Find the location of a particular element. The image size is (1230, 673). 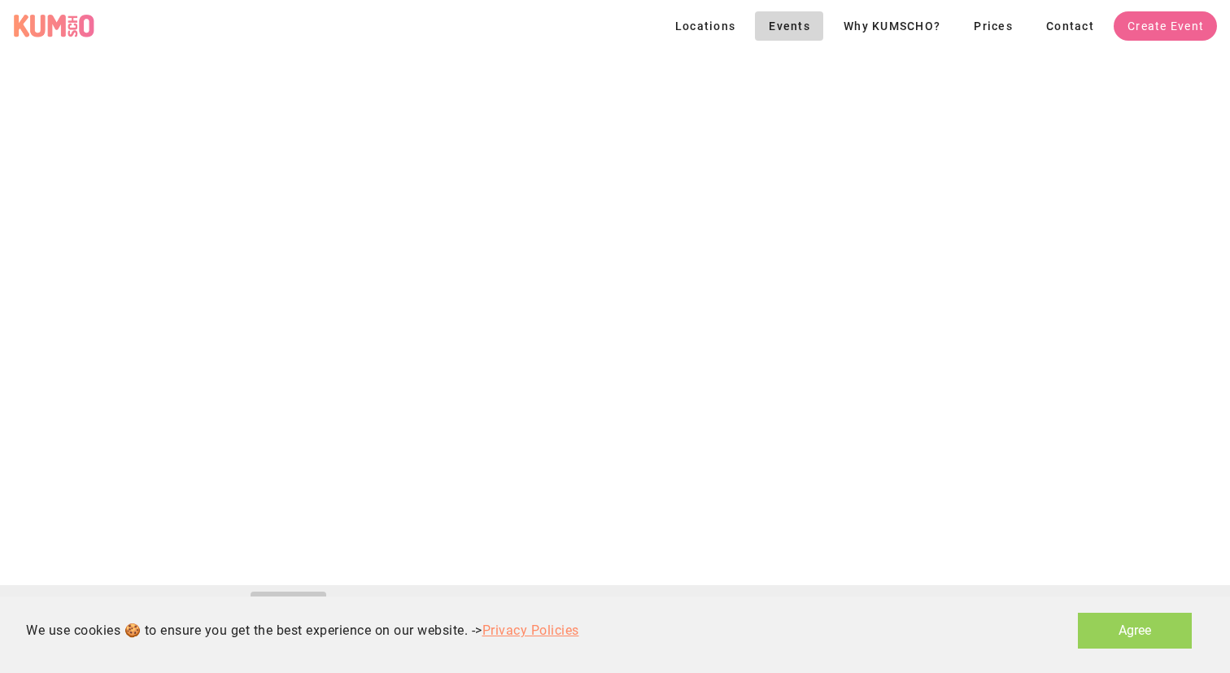

span: Contact is located at coordinates (1070, 26).